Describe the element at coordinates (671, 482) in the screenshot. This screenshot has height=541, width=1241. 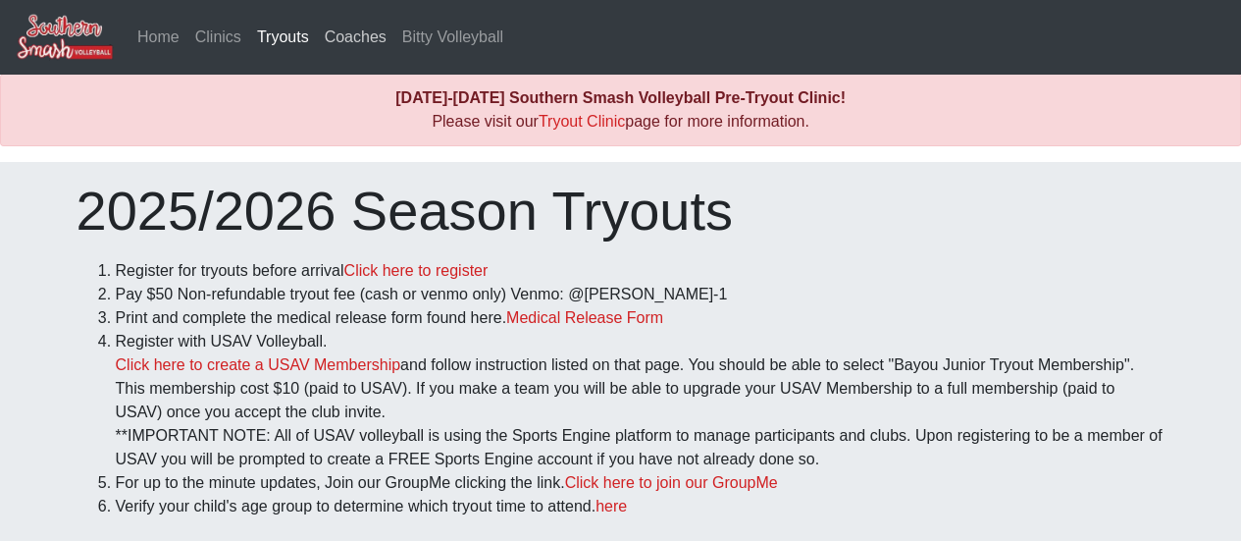
I see `a: Click here to join our GroupMe` at that location.